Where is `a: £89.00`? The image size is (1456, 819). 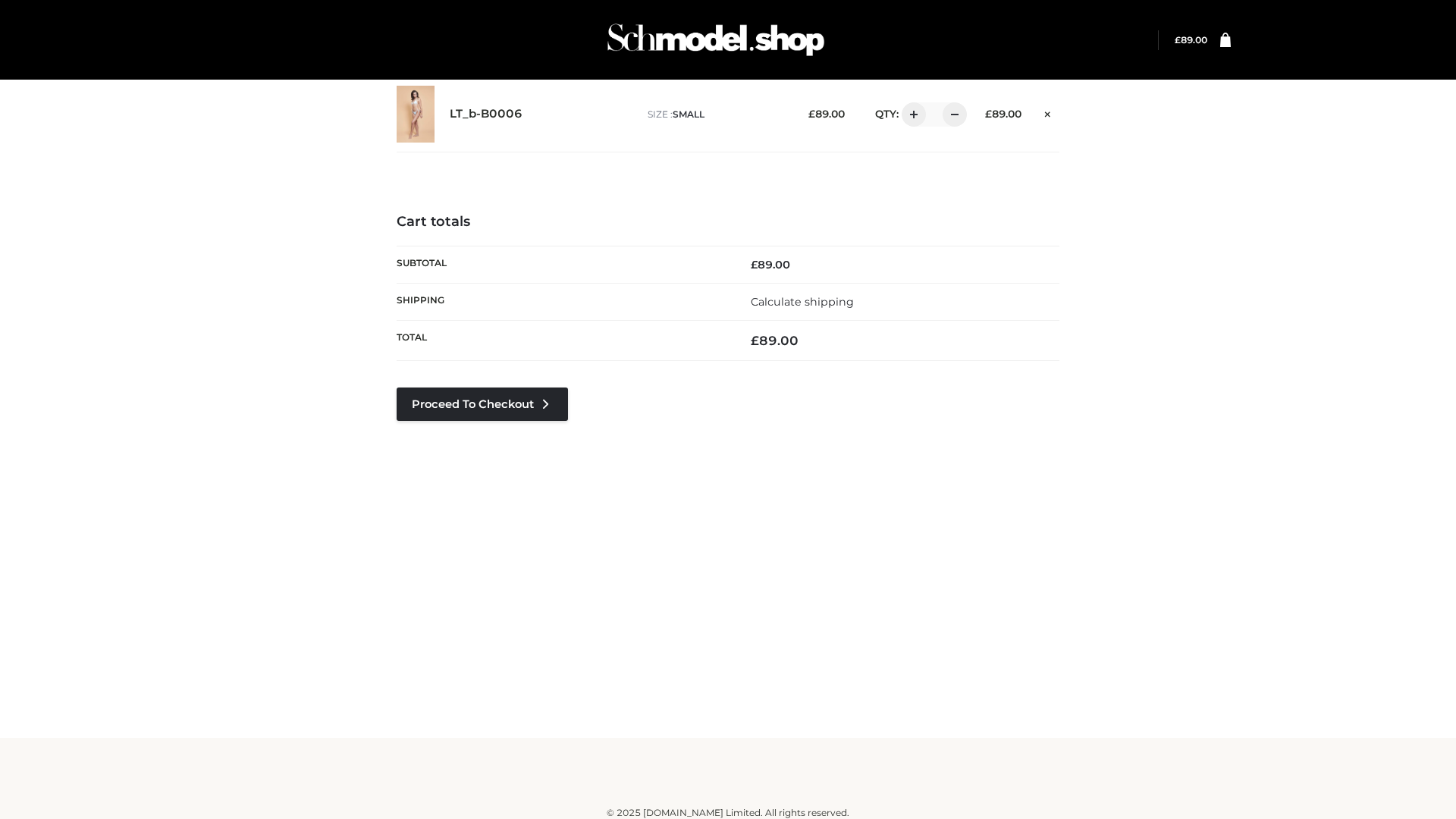 a: £89.00 is located at coordinates (1191, 39).